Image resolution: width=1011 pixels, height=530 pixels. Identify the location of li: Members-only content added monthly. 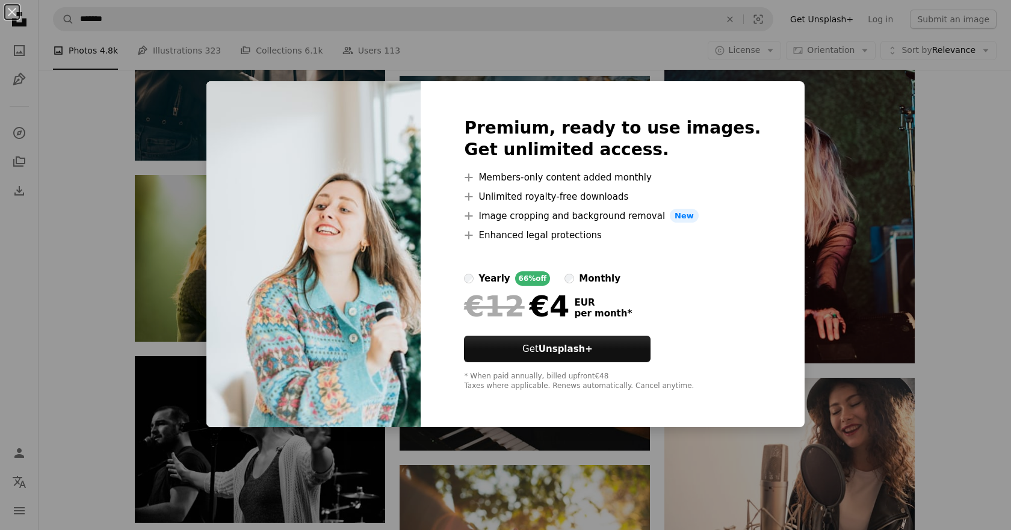
(612, 178).